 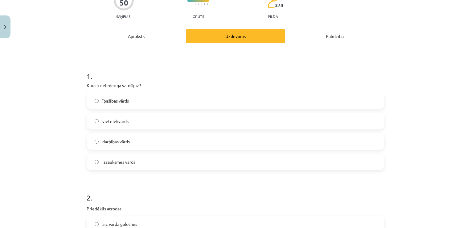 What do you see at coordinates (97, 224) in the screenshot?
I see `input: aiz vārda galotnes` at bounding box center [97, 224].